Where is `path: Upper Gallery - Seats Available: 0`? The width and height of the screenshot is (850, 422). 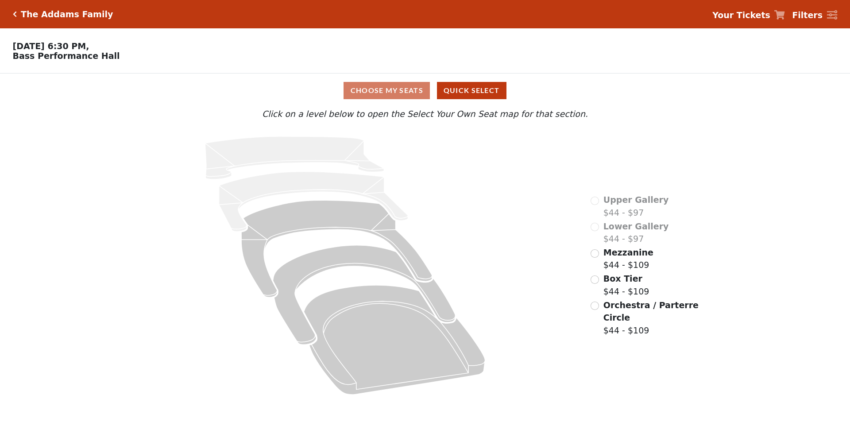
path: Upper Gallery - Seats Available: 0 is located at coordinates (294, 158).